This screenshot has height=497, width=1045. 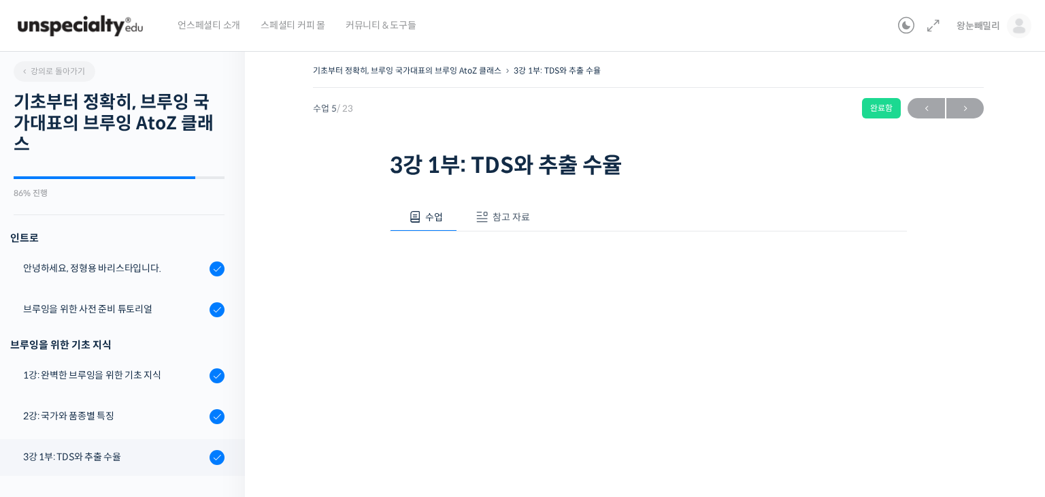 What do you see at coordinates (52, 71) in the screenshot?
I see `span: 강의로 돌아가기` at bounding box center [52, 71].